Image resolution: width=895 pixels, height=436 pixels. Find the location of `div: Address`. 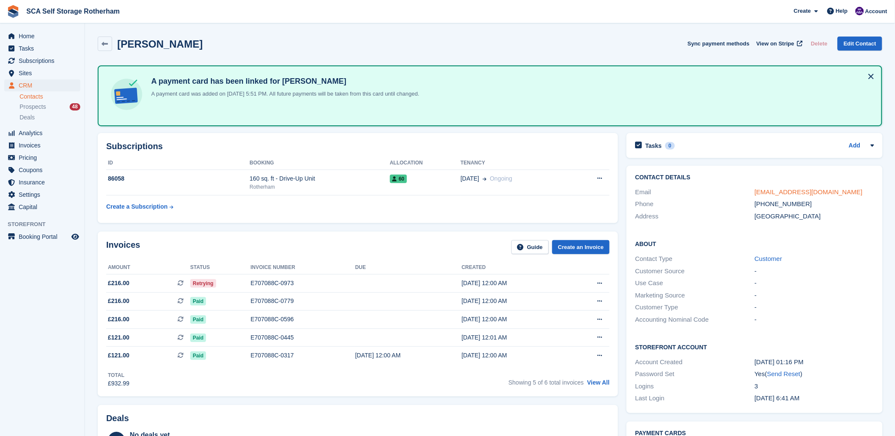

div: Address is located at coordinates (695, 216).